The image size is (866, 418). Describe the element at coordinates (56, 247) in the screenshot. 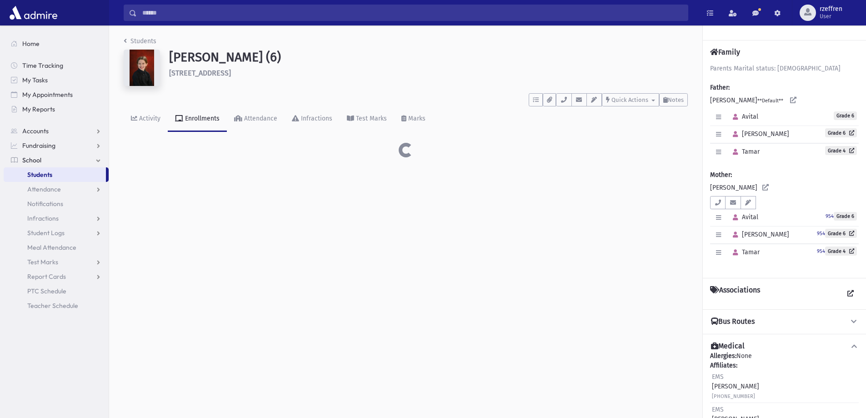

I see `a: Meal Attendance` at that location.